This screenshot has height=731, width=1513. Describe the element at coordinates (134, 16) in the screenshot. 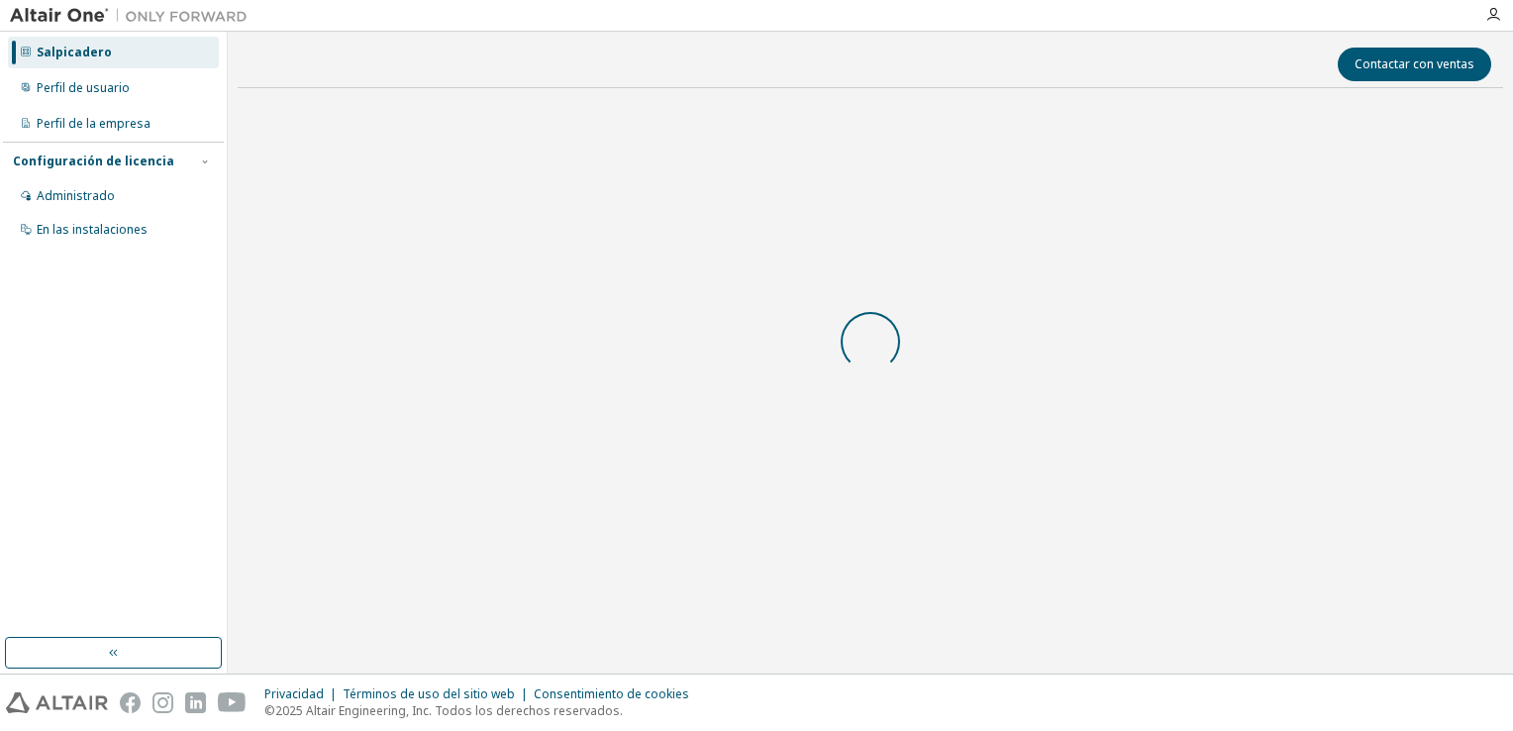

I see `img: Altair Uno` at that location.